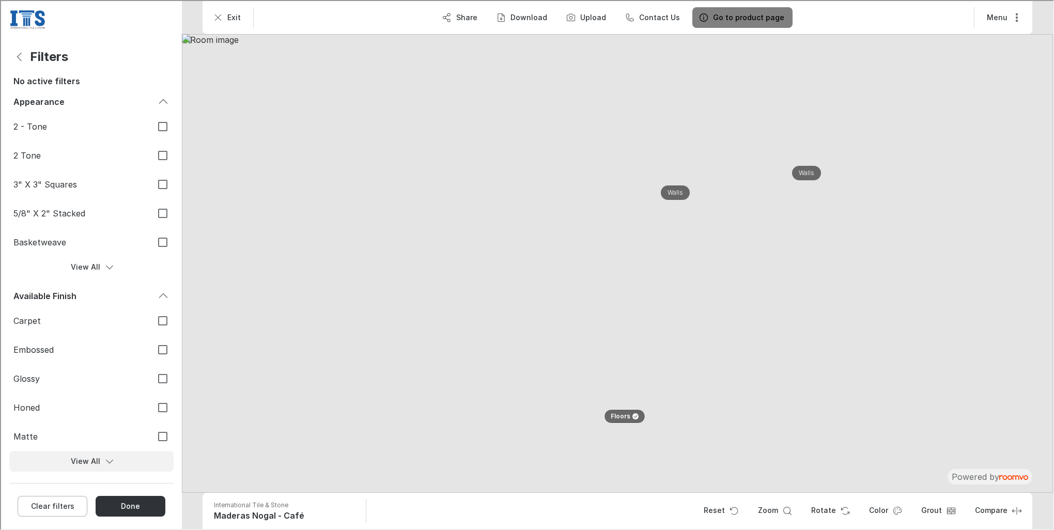 This screenshot has height=530, width=1054. Describe the element at coordinates (652, 17) in the screenshot. I see `button: Contact Us` at that location.